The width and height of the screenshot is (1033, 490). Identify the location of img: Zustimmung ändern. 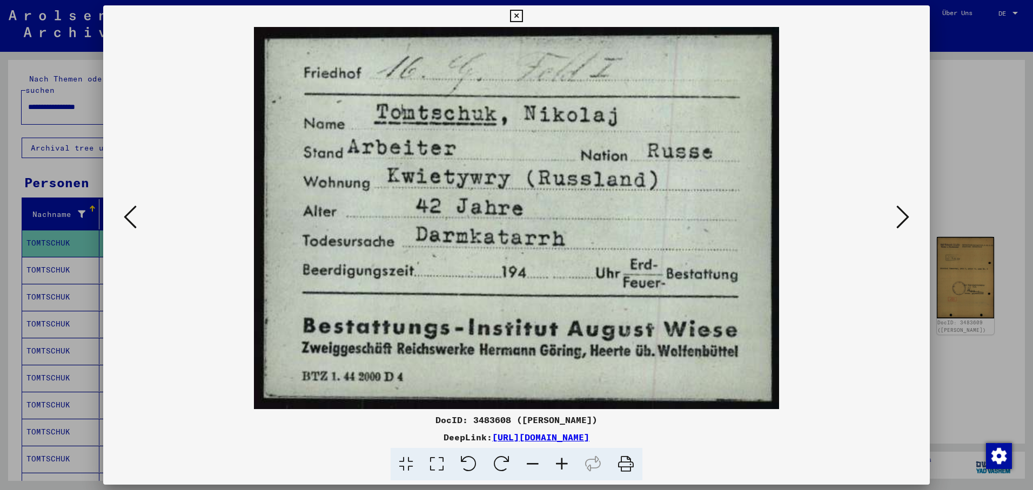
(999, 456).